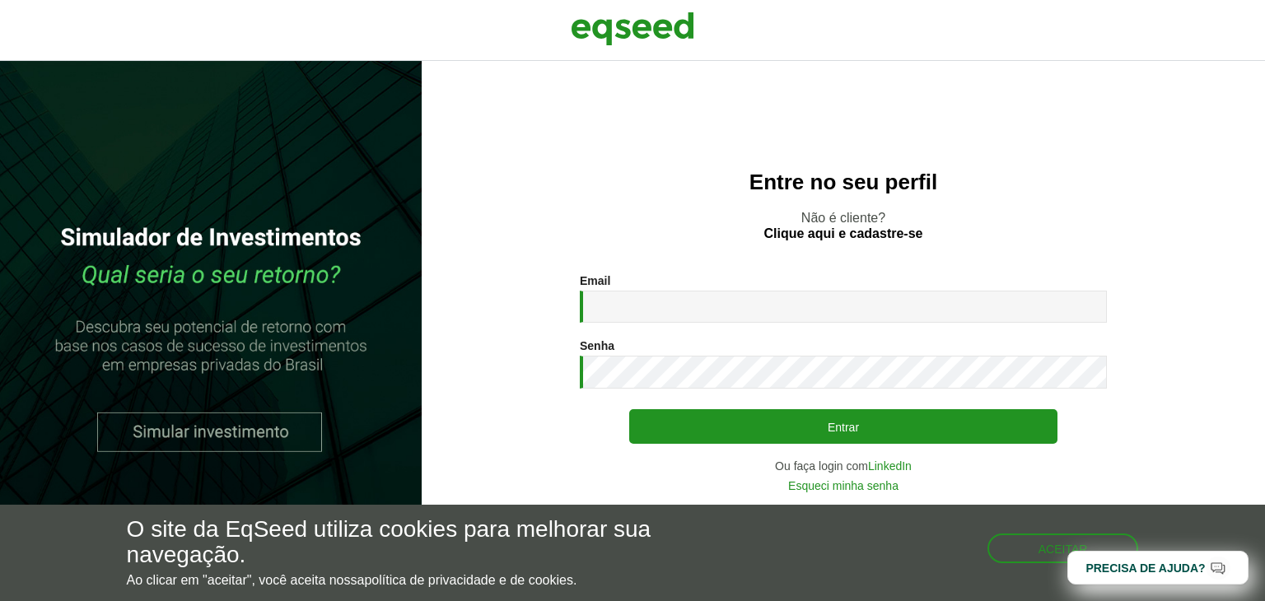 Image resolution: width=1265 pixels, height=601 pixels. I want to click on button: Entrar, so click(843, 427).